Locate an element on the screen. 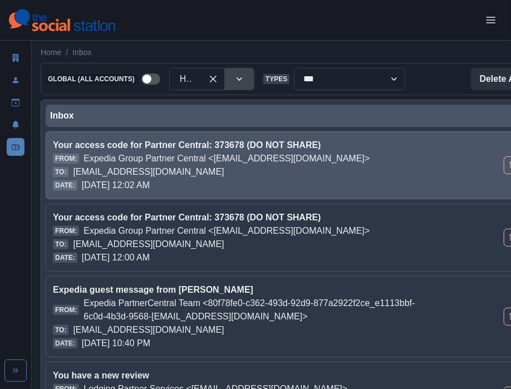 The width and height of the screenshot is (511, 389). a: Clients is located at coordinates (16, 58).